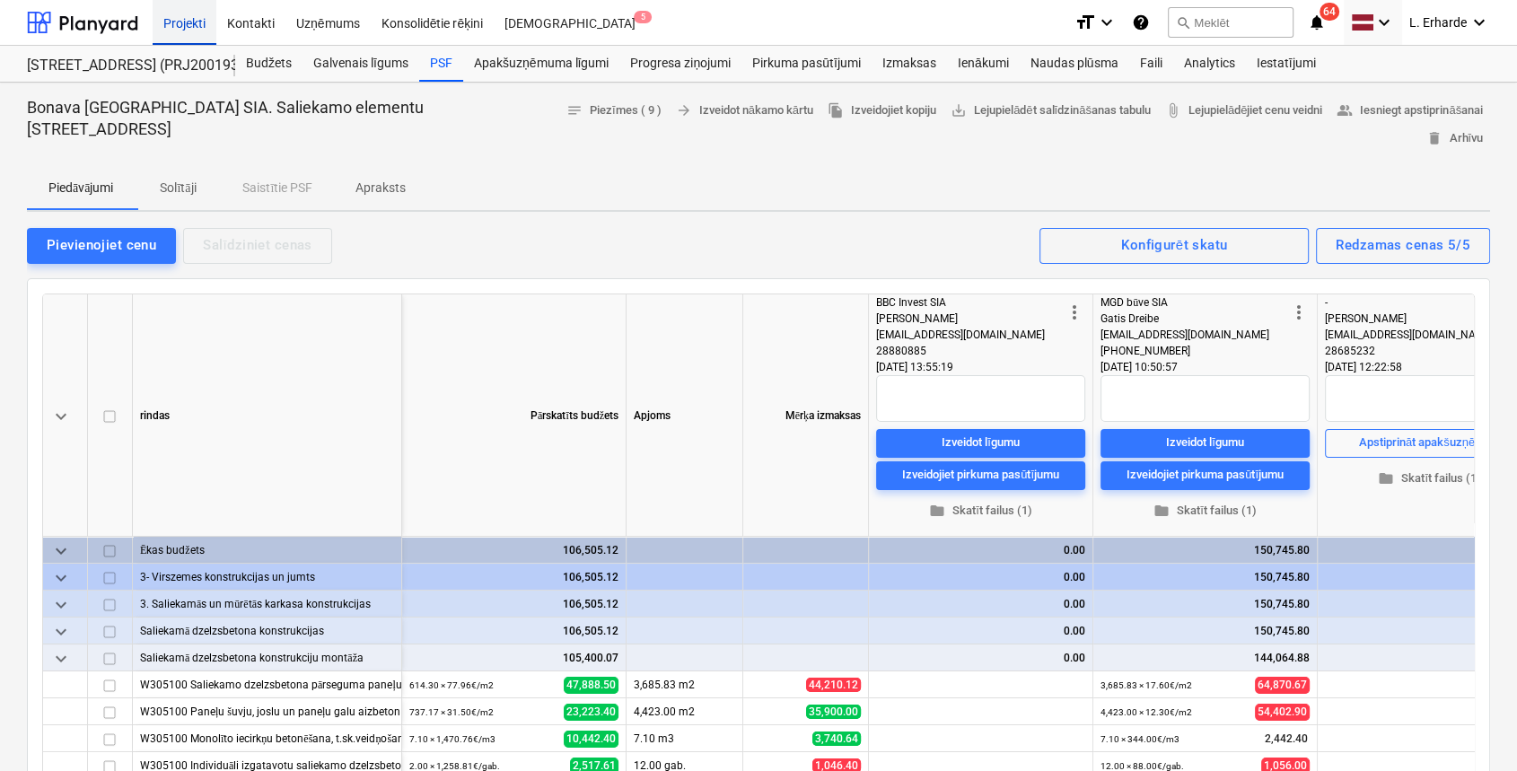 The width and height of the screenshot is (1517, 771). What do you see at coordinates (1183, 22) in the screenshot?
I see `span: search` at bounding box center [1183, 22].